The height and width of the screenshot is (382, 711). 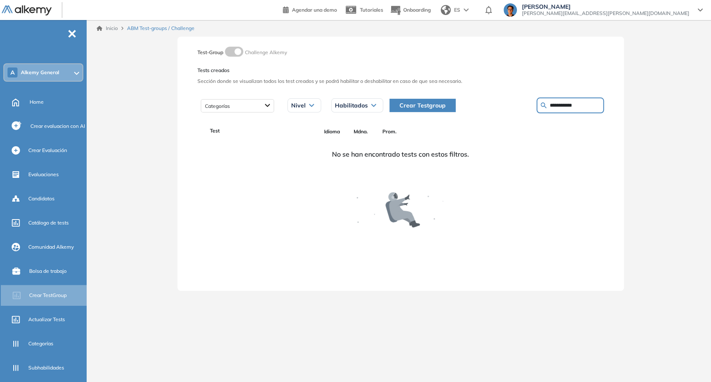 What do you see at coordinates (43, 175) in the screenshot?
I see `span: Evaluaciones` at bounding box center [43, 175].